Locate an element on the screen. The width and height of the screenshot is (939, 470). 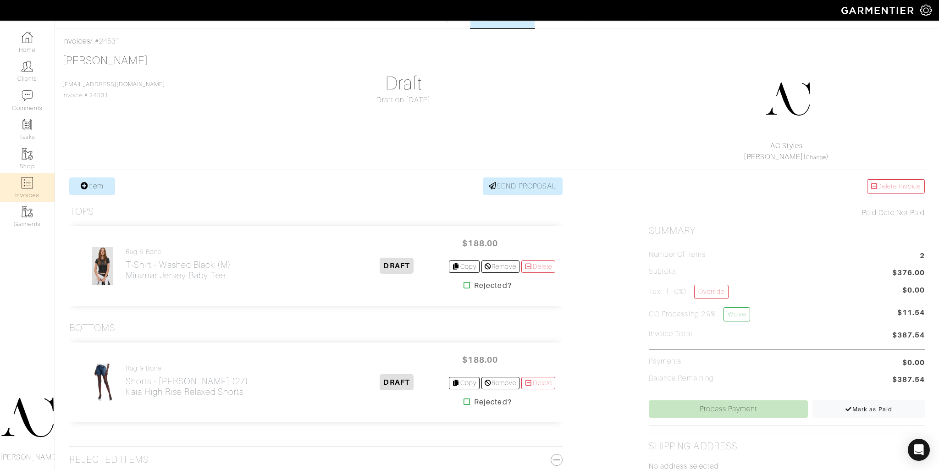
a: Item is located at coordinates (92, 186).